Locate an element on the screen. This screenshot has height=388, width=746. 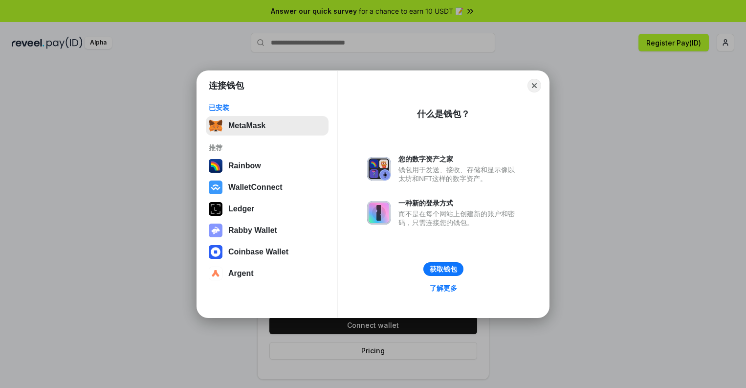
div: MetaMask is located at coordinates (247, 126).